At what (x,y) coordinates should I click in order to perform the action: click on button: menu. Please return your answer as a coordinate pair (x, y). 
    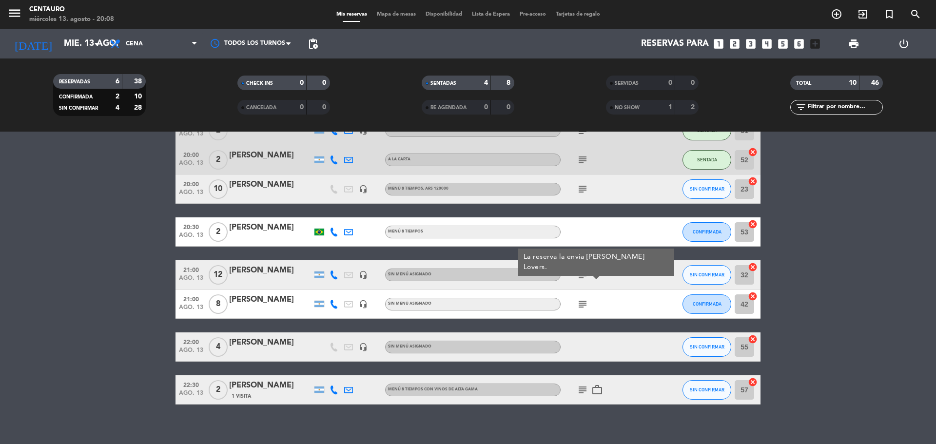
    Looking at the image, I should click on (15, 15).